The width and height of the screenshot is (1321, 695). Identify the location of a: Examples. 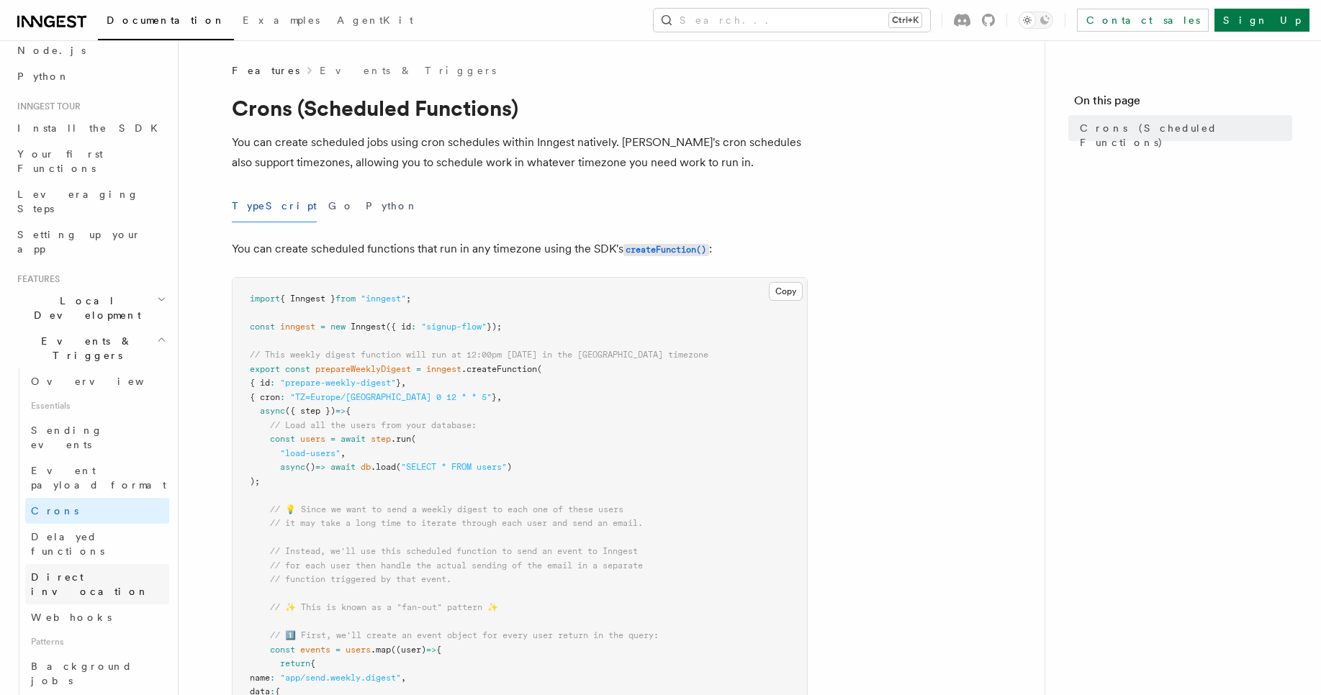
(281, 22).